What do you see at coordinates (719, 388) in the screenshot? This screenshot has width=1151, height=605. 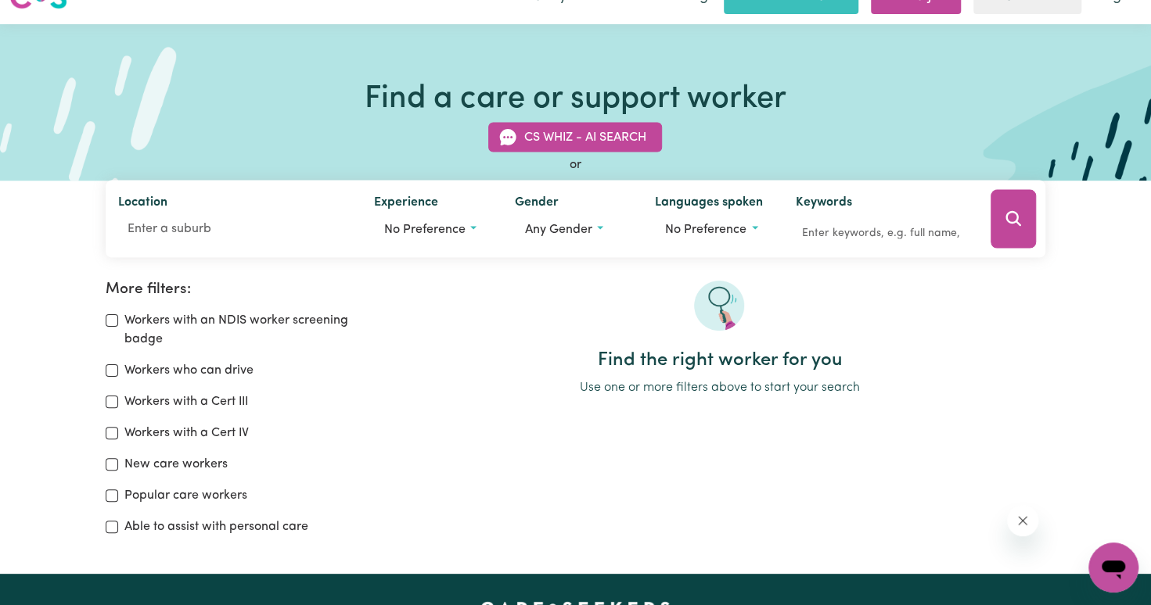 I see `p: Use one or more filters above to start your search` at bounding box center [719, 388].